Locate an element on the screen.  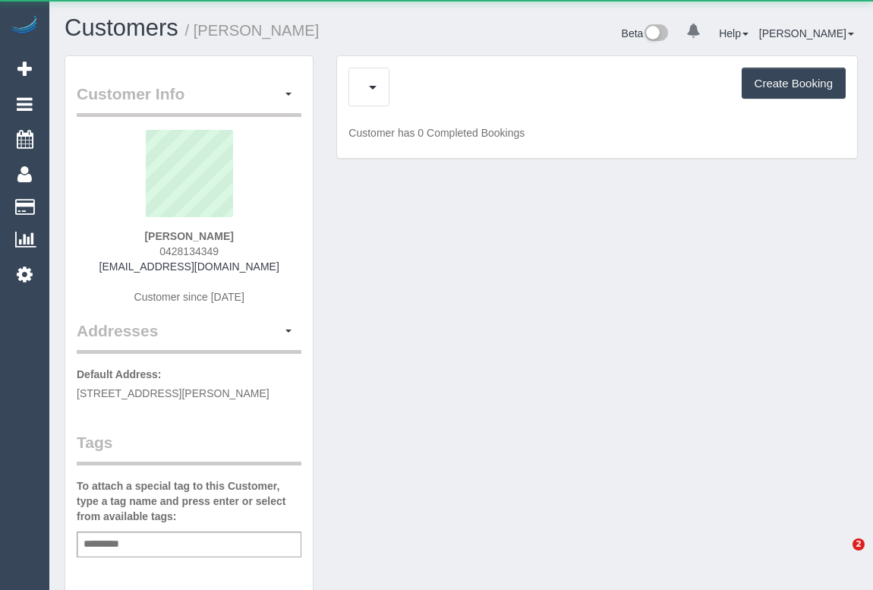
span: 2 is located at coordinates (858, 544).